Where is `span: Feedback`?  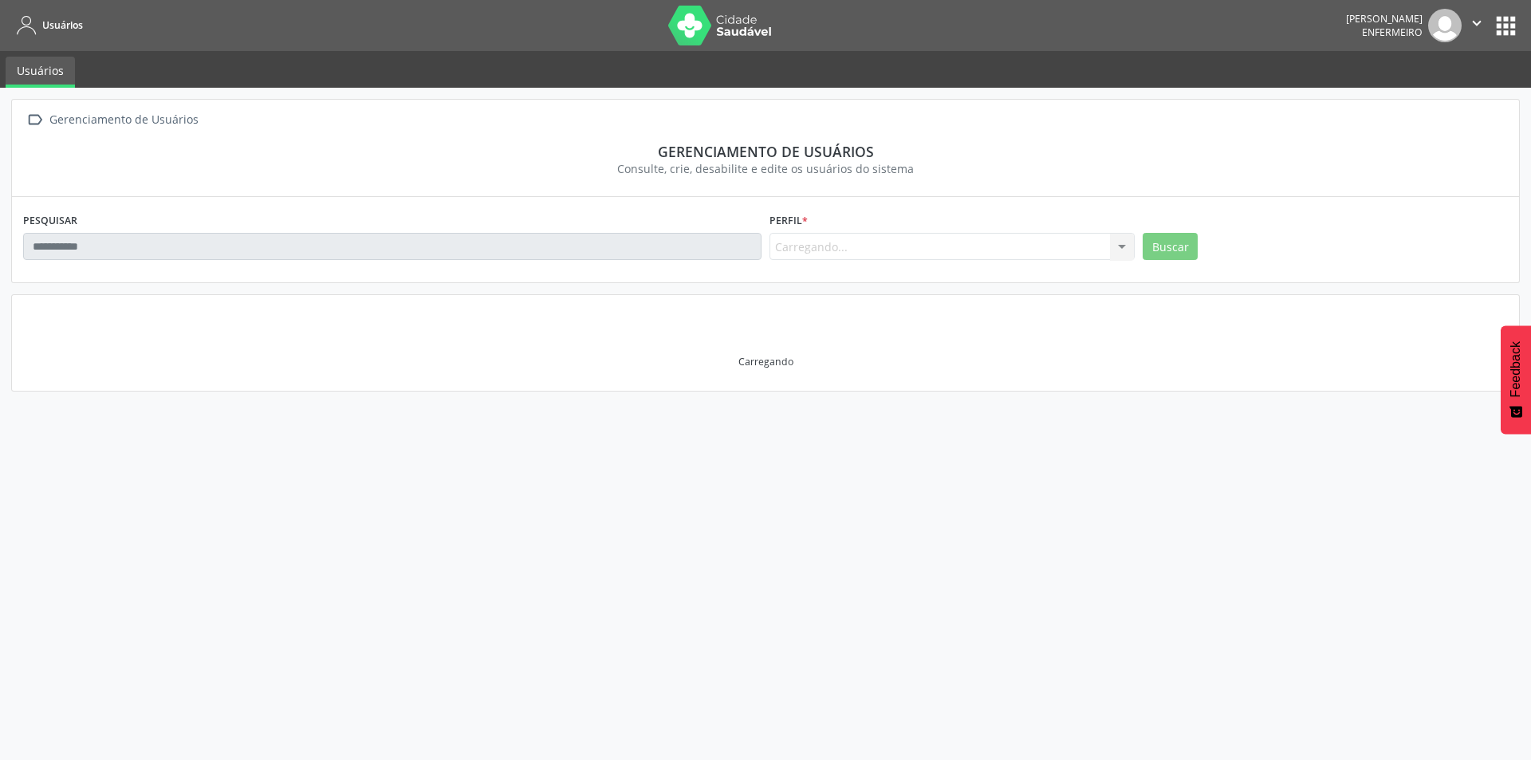
span: Feedback is located at coordinates (1516, 369).